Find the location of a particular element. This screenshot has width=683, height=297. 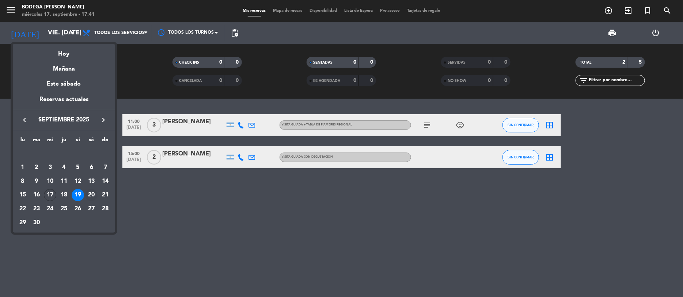

td: 6 de septiembre de 2025 is located at coordinates (92, 167).